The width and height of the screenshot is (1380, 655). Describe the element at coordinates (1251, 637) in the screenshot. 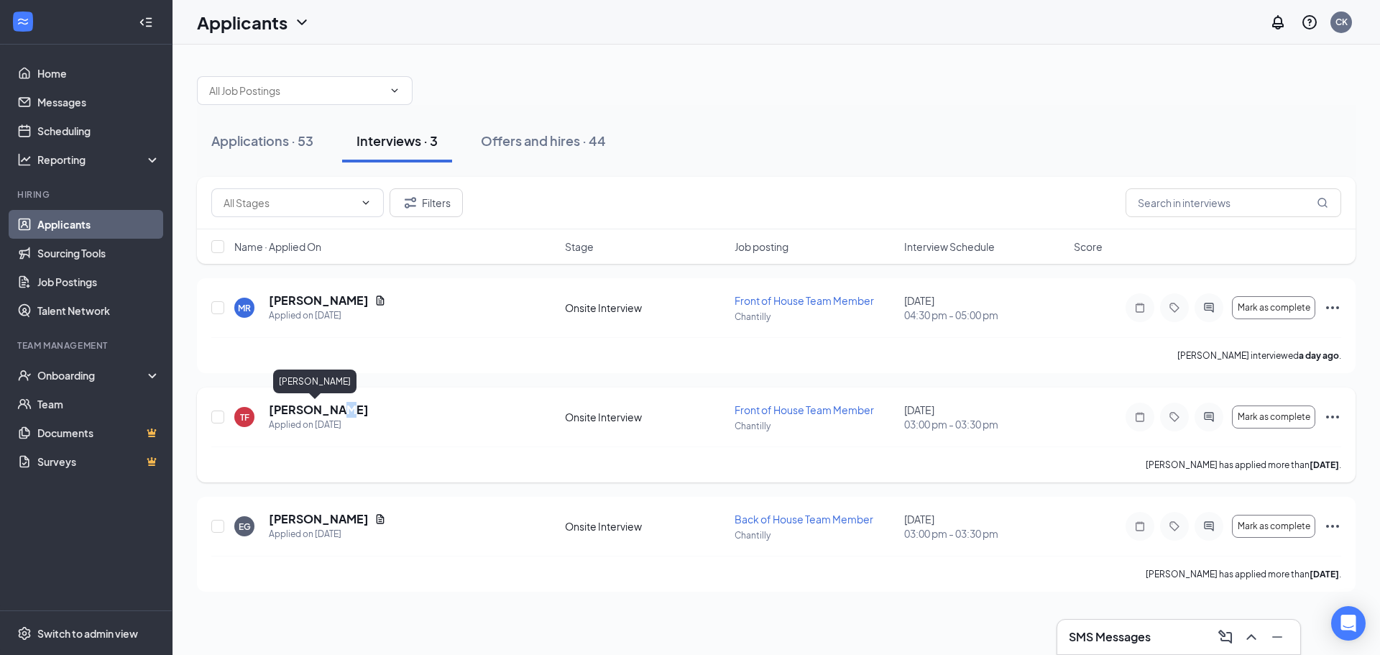

I see `button: ChevronUp` at that location.